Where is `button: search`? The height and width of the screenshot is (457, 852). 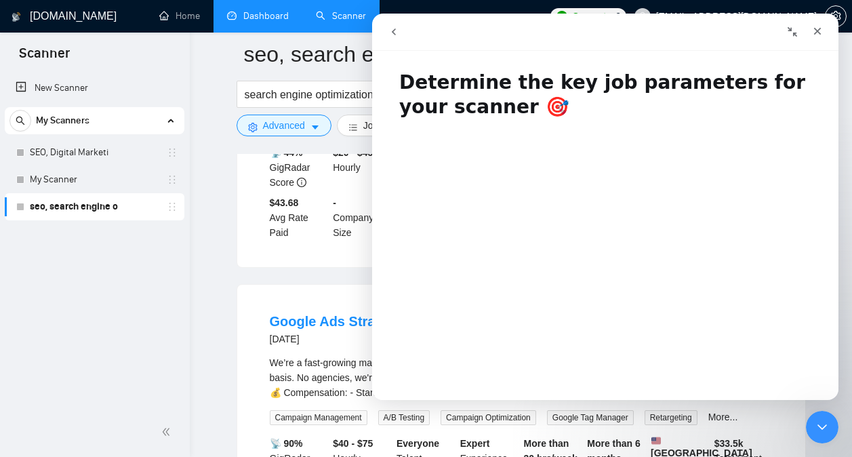 button: search is located at coordinates (20, 121).